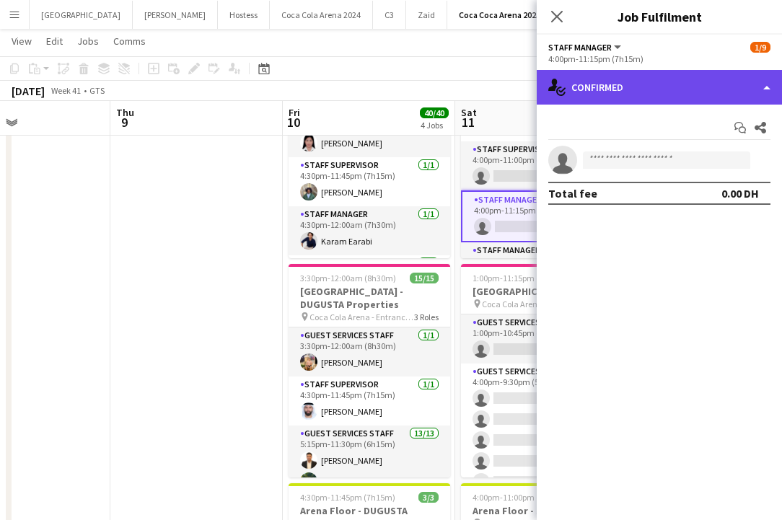  Describe the element at coordinates (542, 152) in the screenshot. I see `div: 8:00am-11:15pm (15h15m)1/9Main Foyer - SB19 Coca Cola Arena - Entrance F7 Roles8:00am-8:00pm (12h...` at that location.